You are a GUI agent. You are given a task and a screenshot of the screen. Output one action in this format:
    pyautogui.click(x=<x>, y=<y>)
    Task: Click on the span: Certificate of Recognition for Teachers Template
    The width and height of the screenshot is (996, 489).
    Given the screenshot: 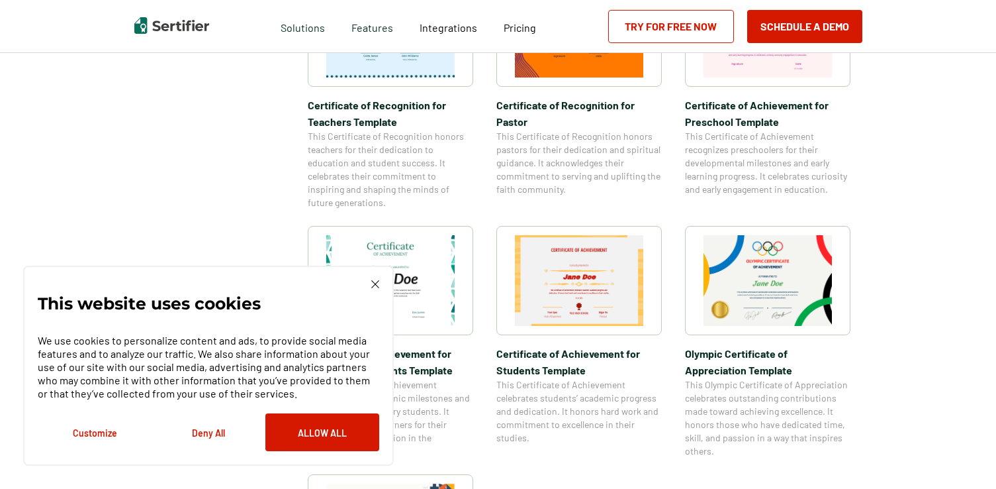 What is the action you would take?
    pyautogui.click(x=391, y=113)
    